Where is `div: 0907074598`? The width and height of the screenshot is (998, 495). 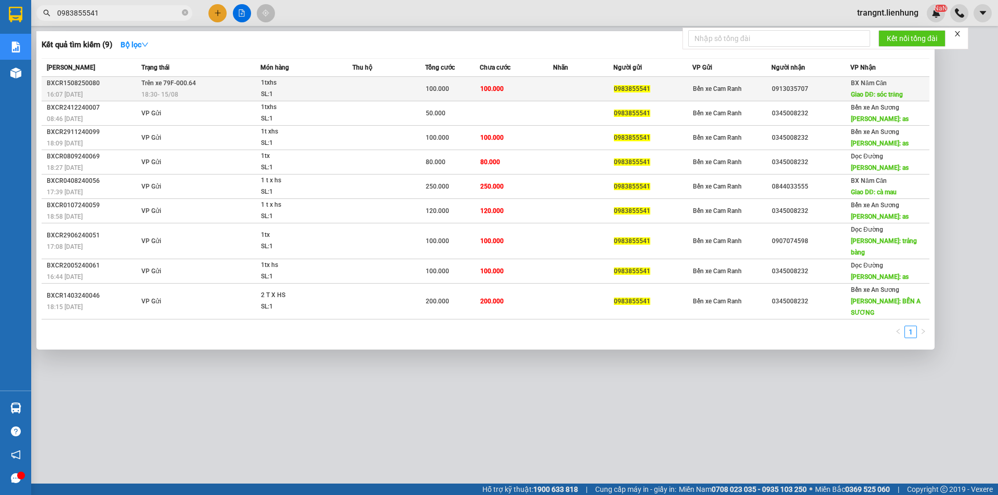 div: 0907074598 is located at coordinates (811, 241).